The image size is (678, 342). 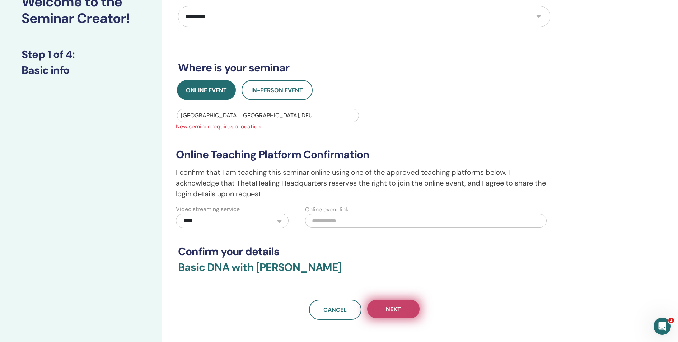 What do you see at coordinates (364, 127) in the screenshot?
I see `span: New seminar requires a location` at bounding box center [364, 127].